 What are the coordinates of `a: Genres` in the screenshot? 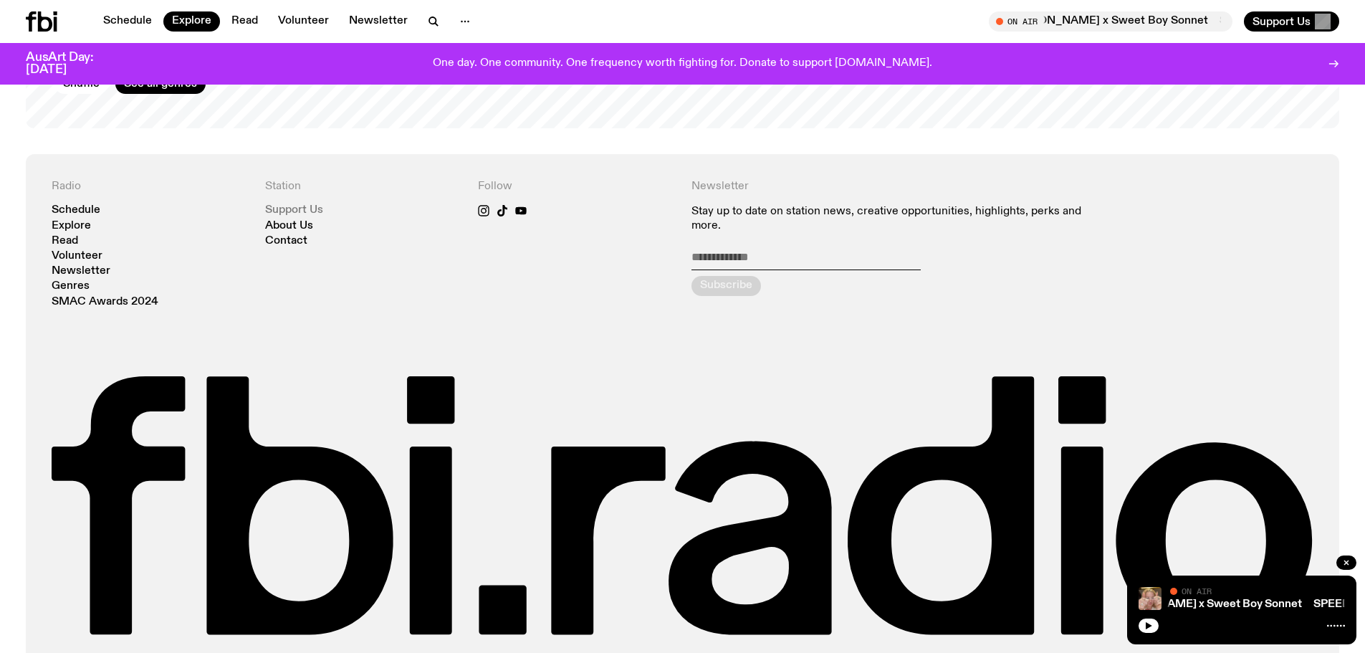 It's located at (70, 286).